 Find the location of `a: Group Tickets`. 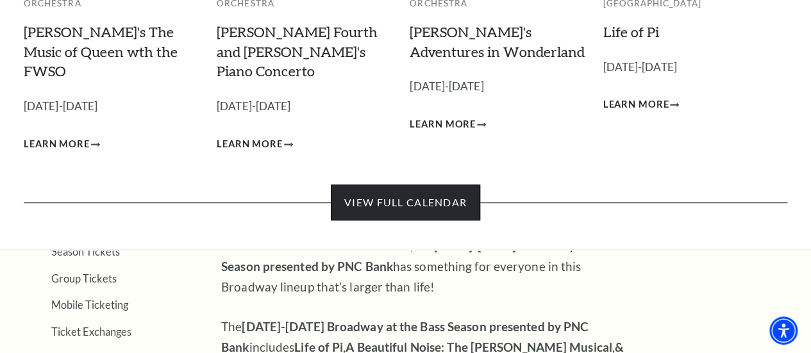

a: Group Tickets is located at coordinates (84, 278).